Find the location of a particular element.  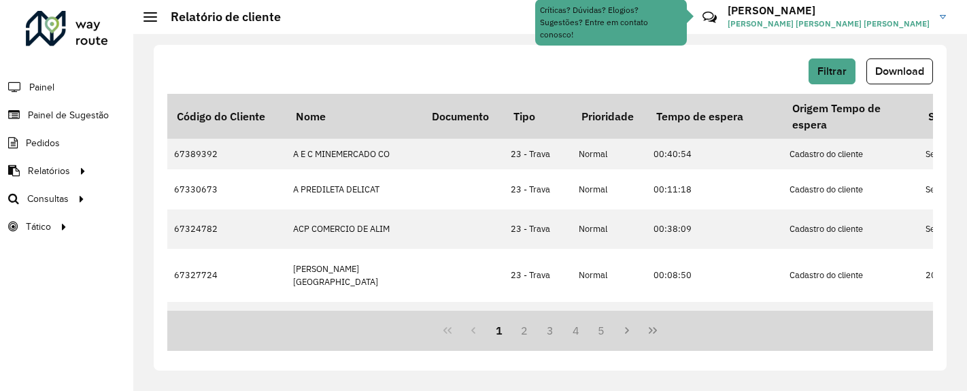

td: 67356431 is located at coordinates (226, 322).